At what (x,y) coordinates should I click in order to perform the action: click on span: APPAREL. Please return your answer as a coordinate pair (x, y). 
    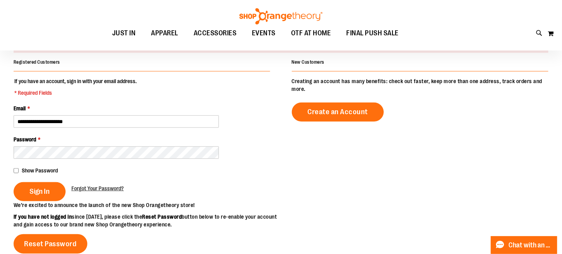
    Looking at the image, I should click on (164, 33).